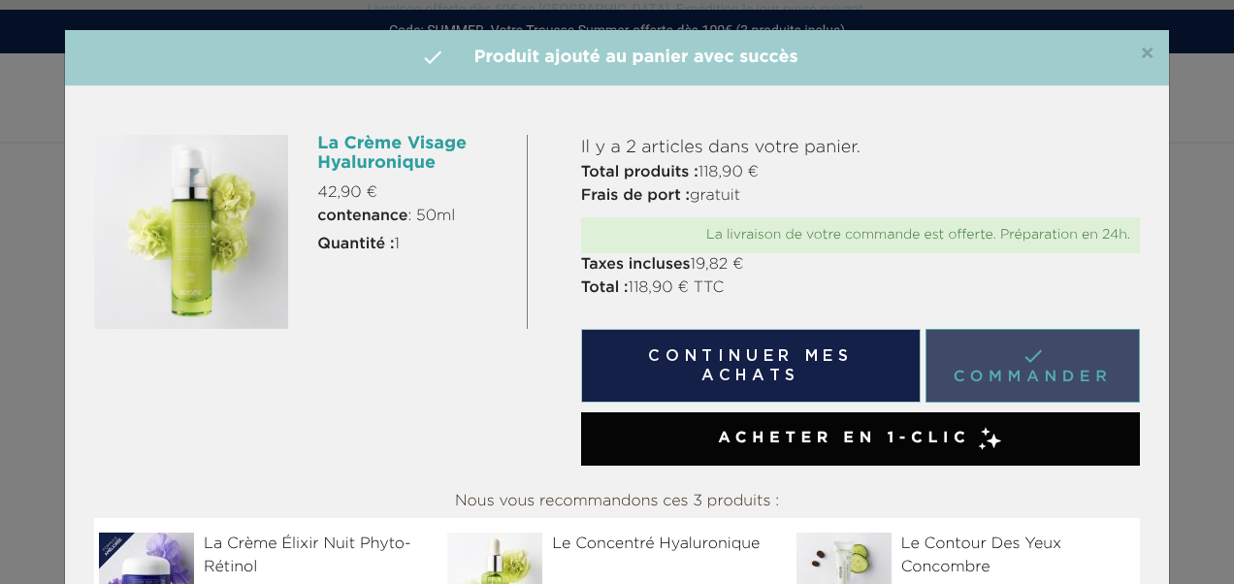  I want to click on img: La Crème Visage Hyaluronique, so click(191, 232).